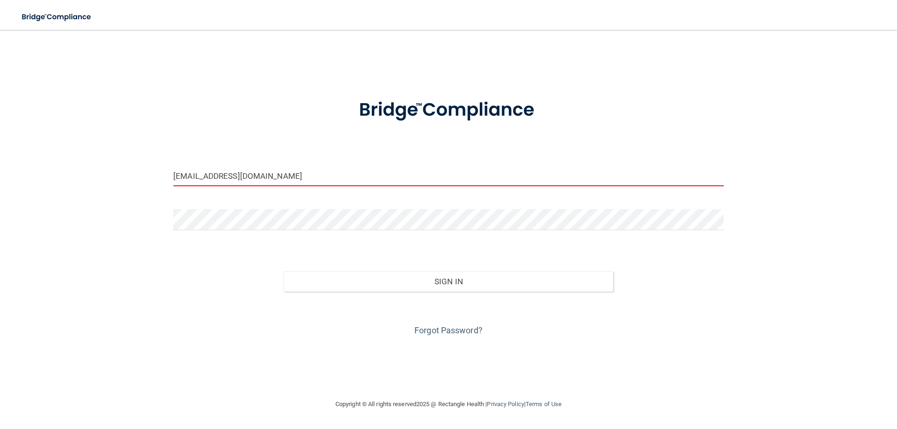 The width and height of the screenshot is (897, 429). I want to click on a: Privacy Policy, so click(505, 404).